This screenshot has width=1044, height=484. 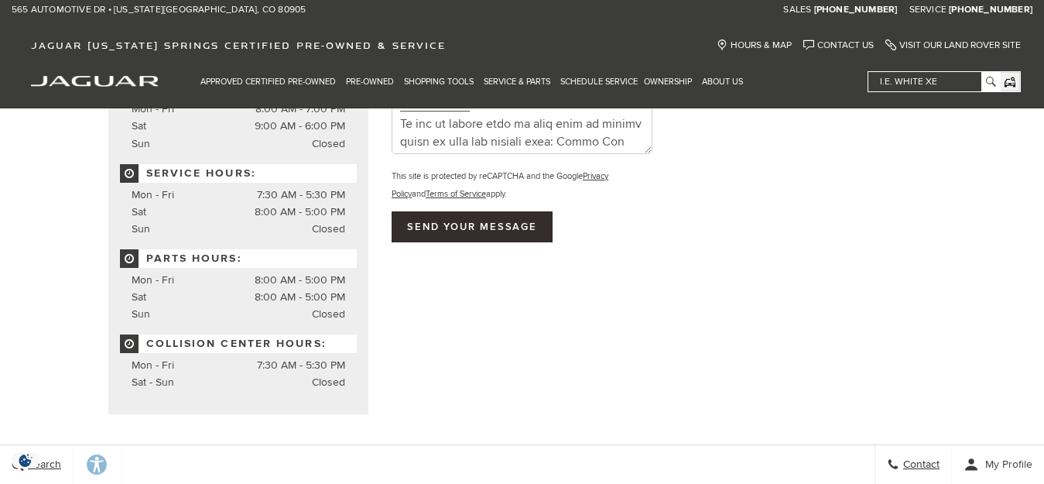 What do you see at coordinates (26, 460) in the screenshot?
I see `img: Opt-Out Icon` at bounding box center [26, 460].